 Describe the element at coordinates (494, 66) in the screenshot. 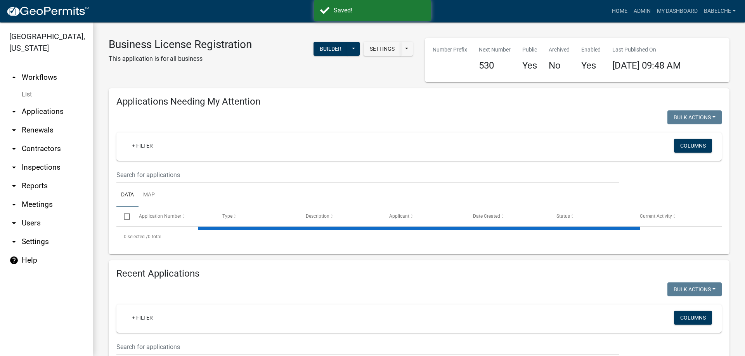

I see `h4: 530` at that location.